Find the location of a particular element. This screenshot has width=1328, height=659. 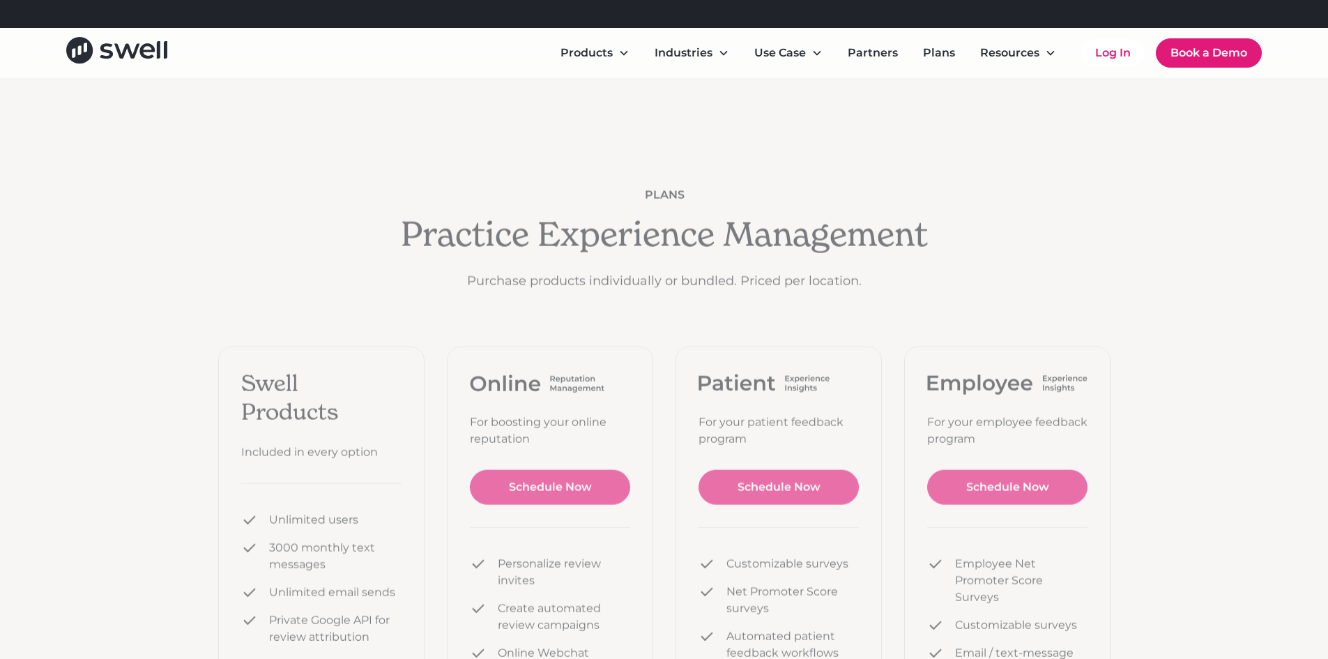

div: Unlimited email sends is located at coordinates (332, 592).